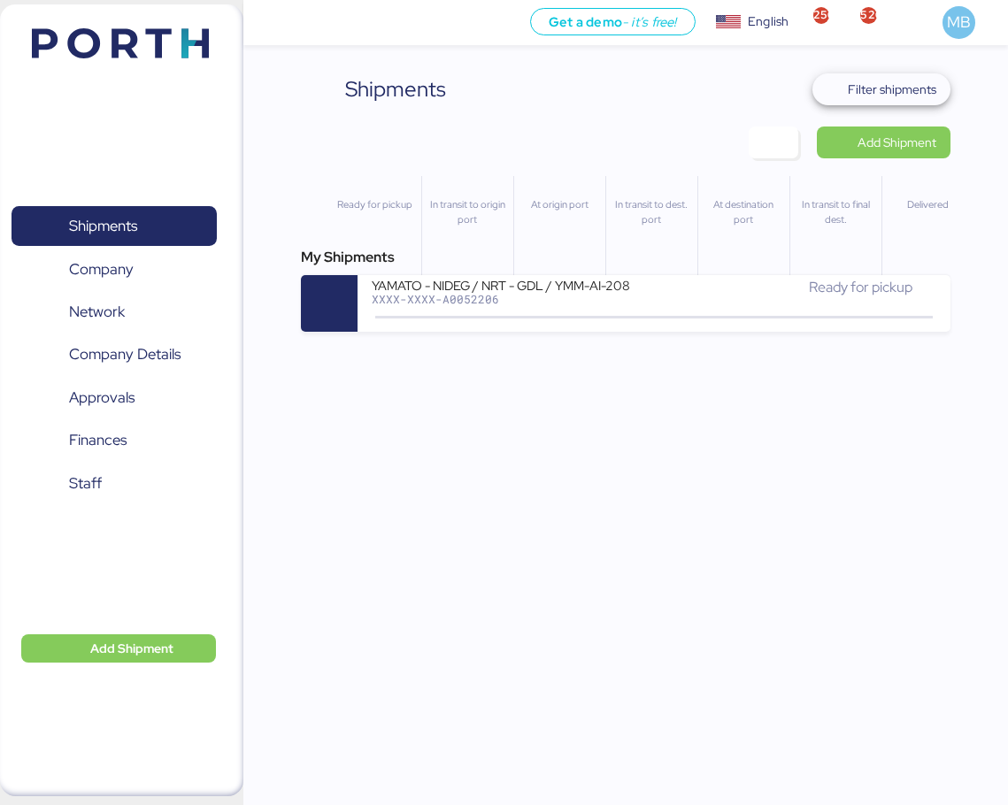 The width and height of the screenshot is (1008, 805). Describe the element at coordinates (927, 204) in the screenshot. I see `div: Delivered` at that location.